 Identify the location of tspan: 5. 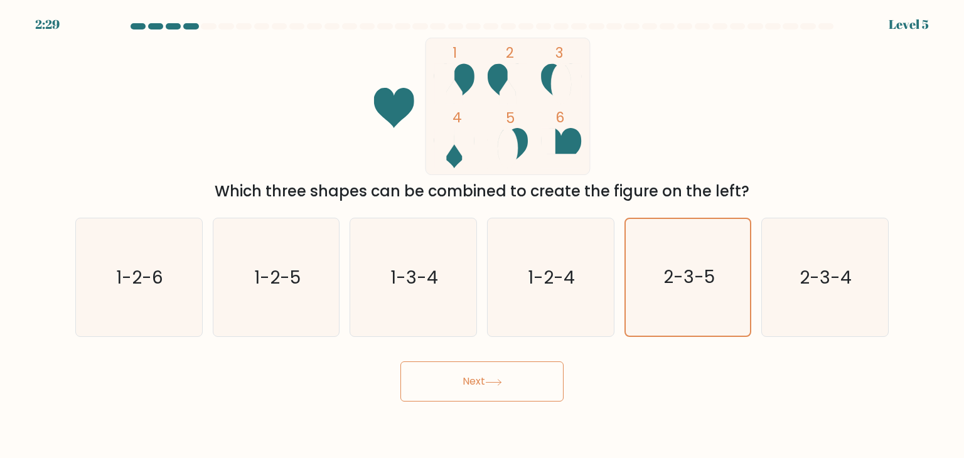
(510, 118).